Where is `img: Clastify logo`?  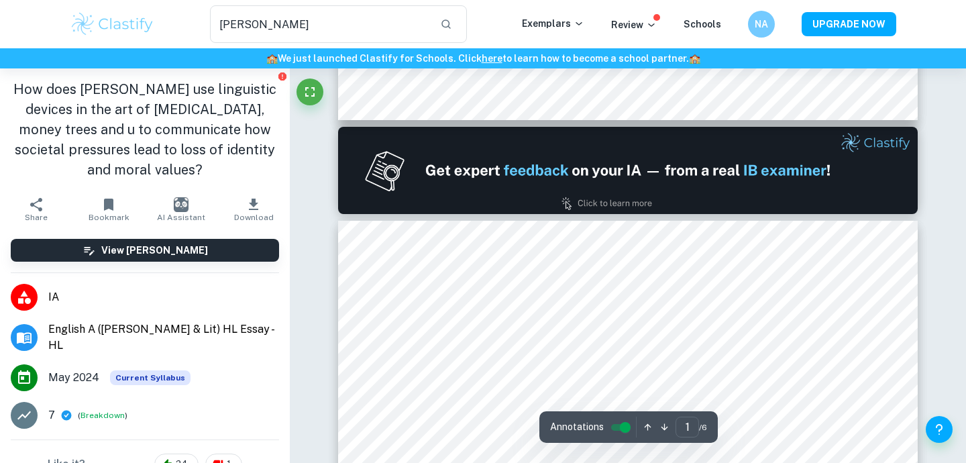
img: Clastify logo is located at coordinates (112, 24).